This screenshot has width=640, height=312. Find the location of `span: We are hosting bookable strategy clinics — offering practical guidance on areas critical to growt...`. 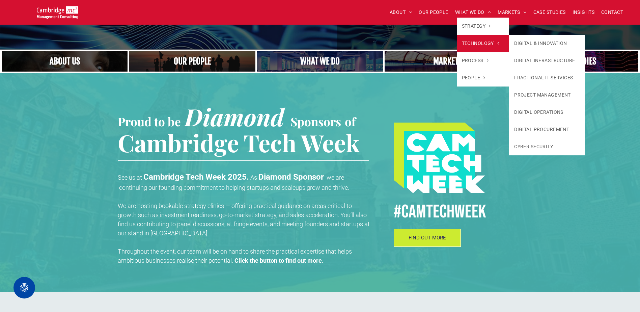

span: We are hosting bookable strategy clinics — offering practical guidance on areas critical to growt... is located at coordinates (244, 219).